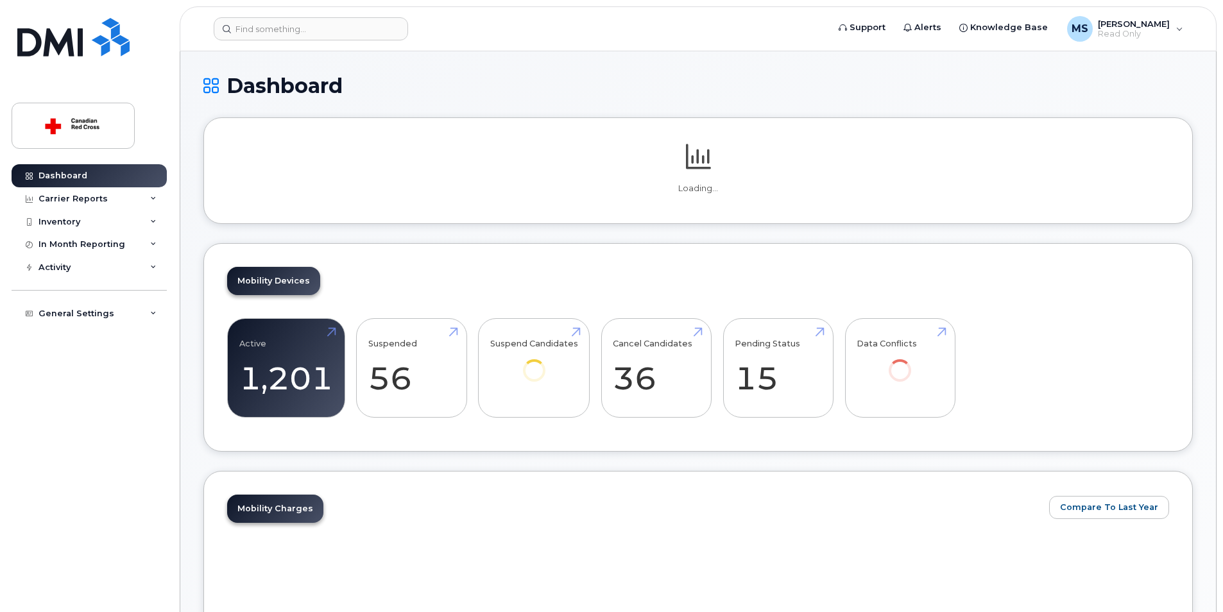 This screenshot has height=612, width=1223. I want to click on a: Data Conflicts, so click(900, 363).